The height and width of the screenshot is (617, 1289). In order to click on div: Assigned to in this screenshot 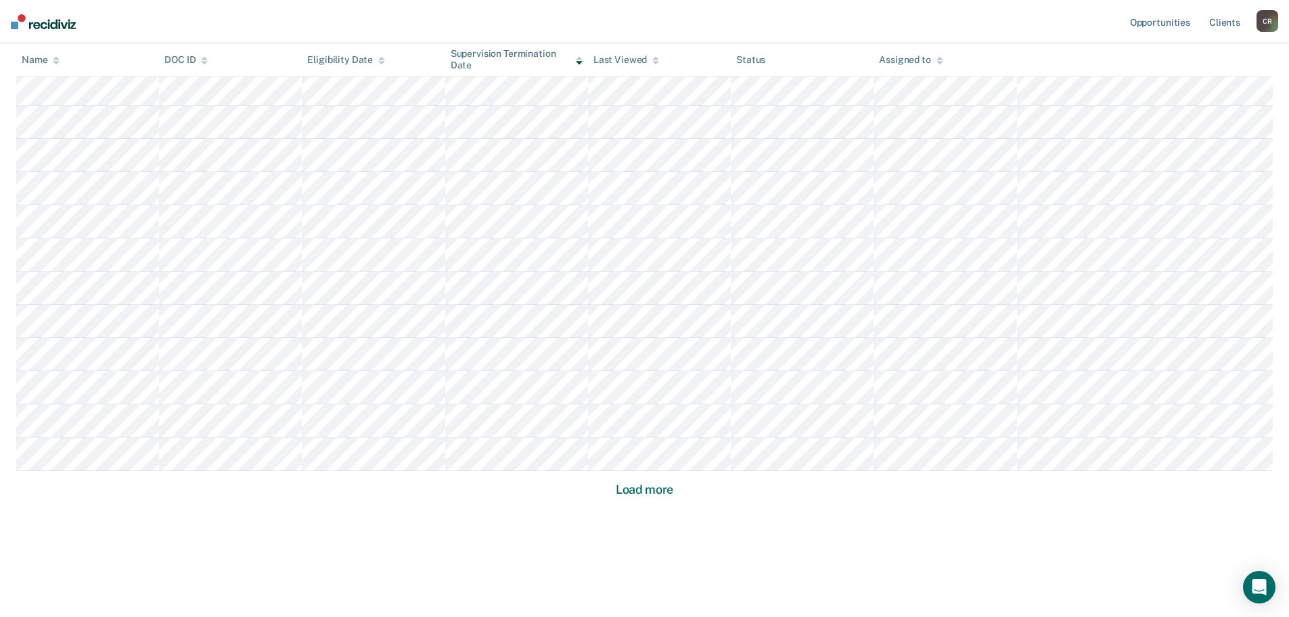, I will do `click(911, 60)`.